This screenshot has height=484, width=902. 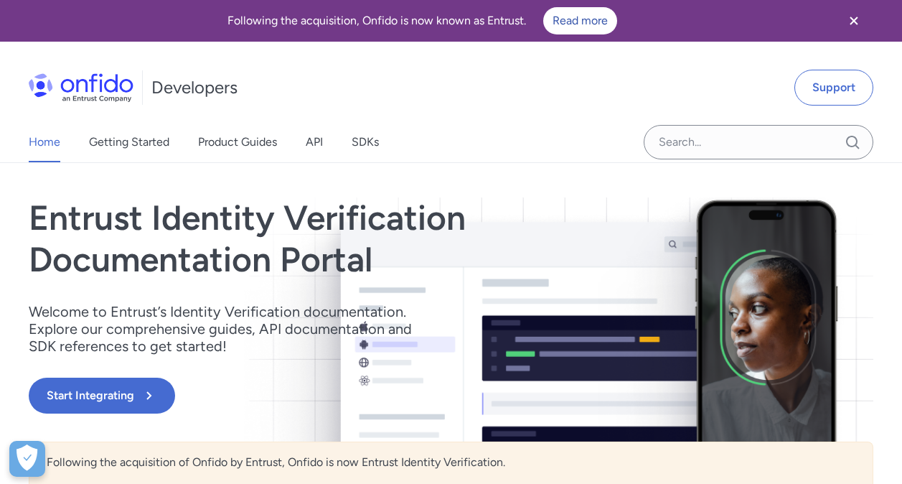 I want to click on input: Onfido search input field, so click(x=758, y=142).